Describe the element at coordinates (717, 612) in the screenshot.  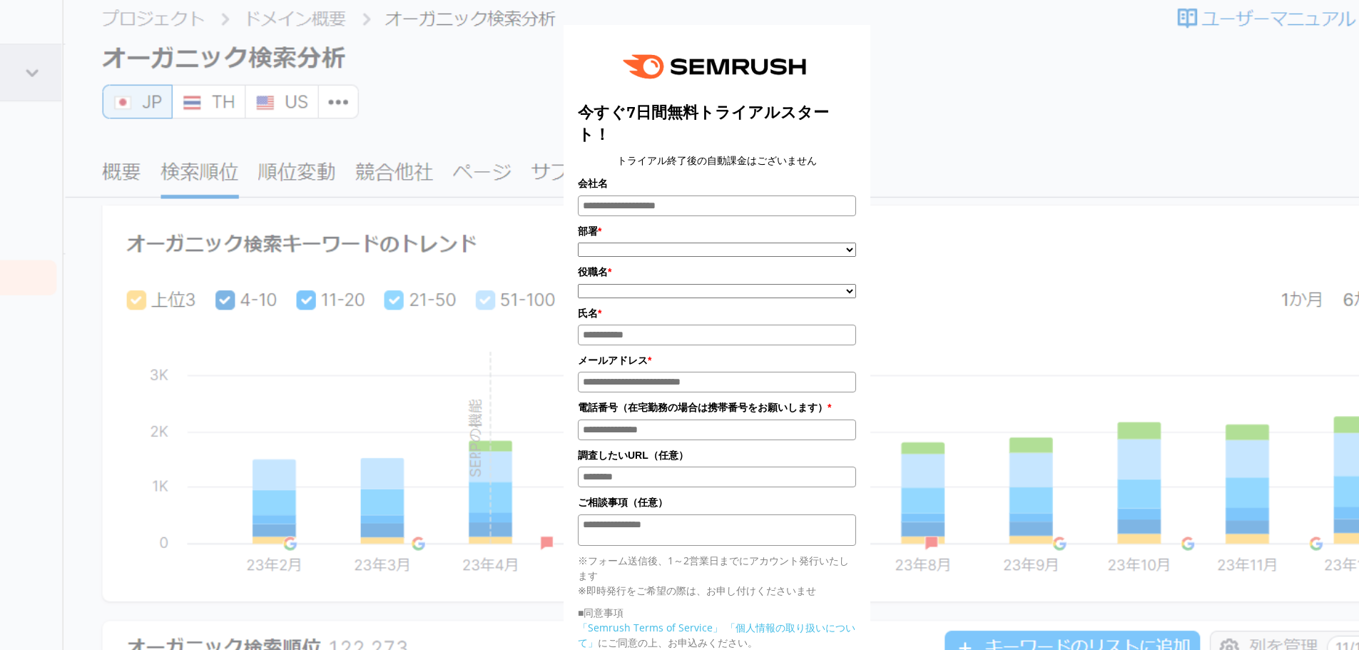
I see `p: ■同意事項` at that location.